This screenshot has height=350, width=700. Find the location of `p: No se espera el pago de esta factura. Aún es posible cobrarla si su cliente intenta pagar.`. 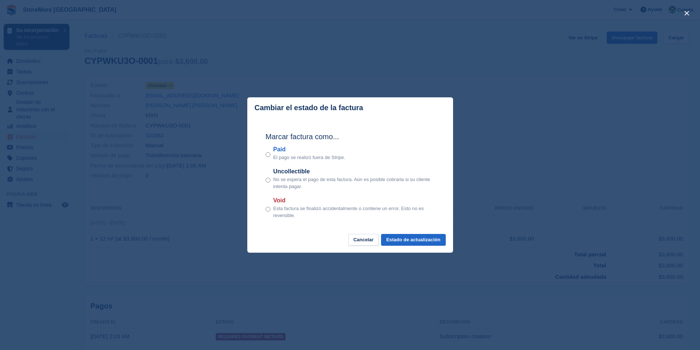

p: No se espera el pago de esta factura. Aún es posible cobrarla si su cliente intenta pagar. is located at coordinates (354, 183).